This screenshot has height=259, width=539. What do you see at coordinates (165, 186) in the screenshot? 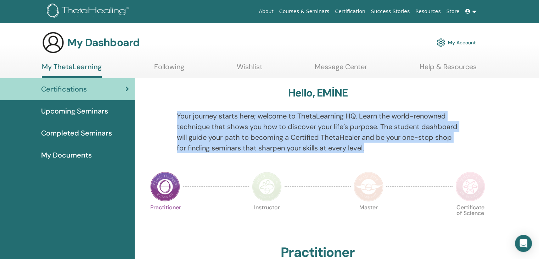
I see `img: Practitioner` at bounding box center [165, 186].